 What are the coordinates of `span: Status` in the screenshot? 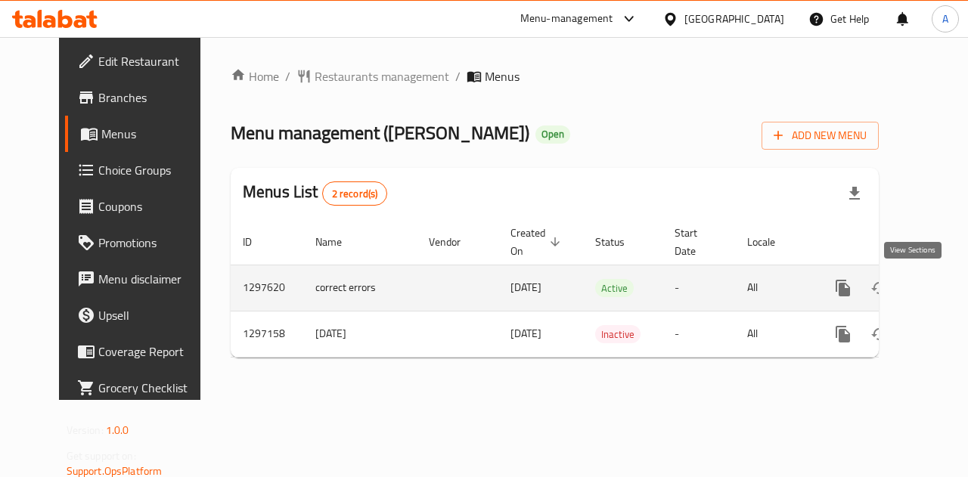 It's located at (620, 242).